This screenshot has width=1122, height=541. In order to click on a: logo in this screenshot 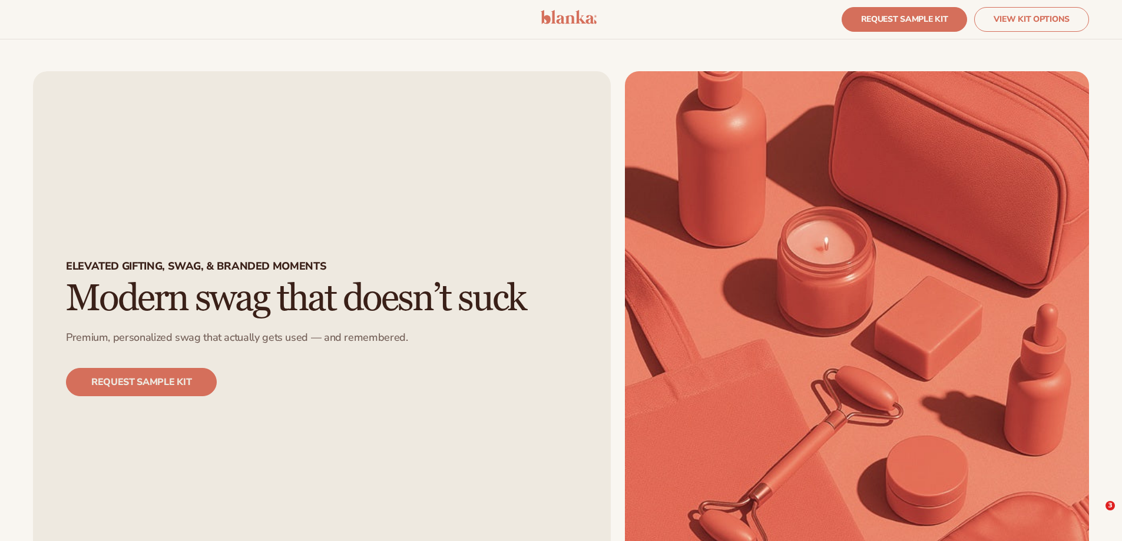, I will do `click(568, 19)`.